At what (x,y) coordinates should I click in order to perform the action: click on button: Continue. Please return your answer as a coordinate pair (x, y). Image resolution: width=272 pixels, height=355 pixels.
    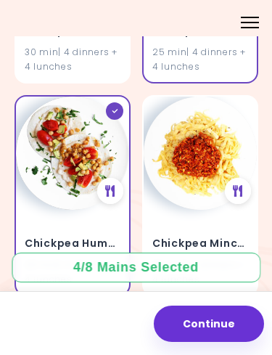
    Looking at the image, I should click on (209, 324).